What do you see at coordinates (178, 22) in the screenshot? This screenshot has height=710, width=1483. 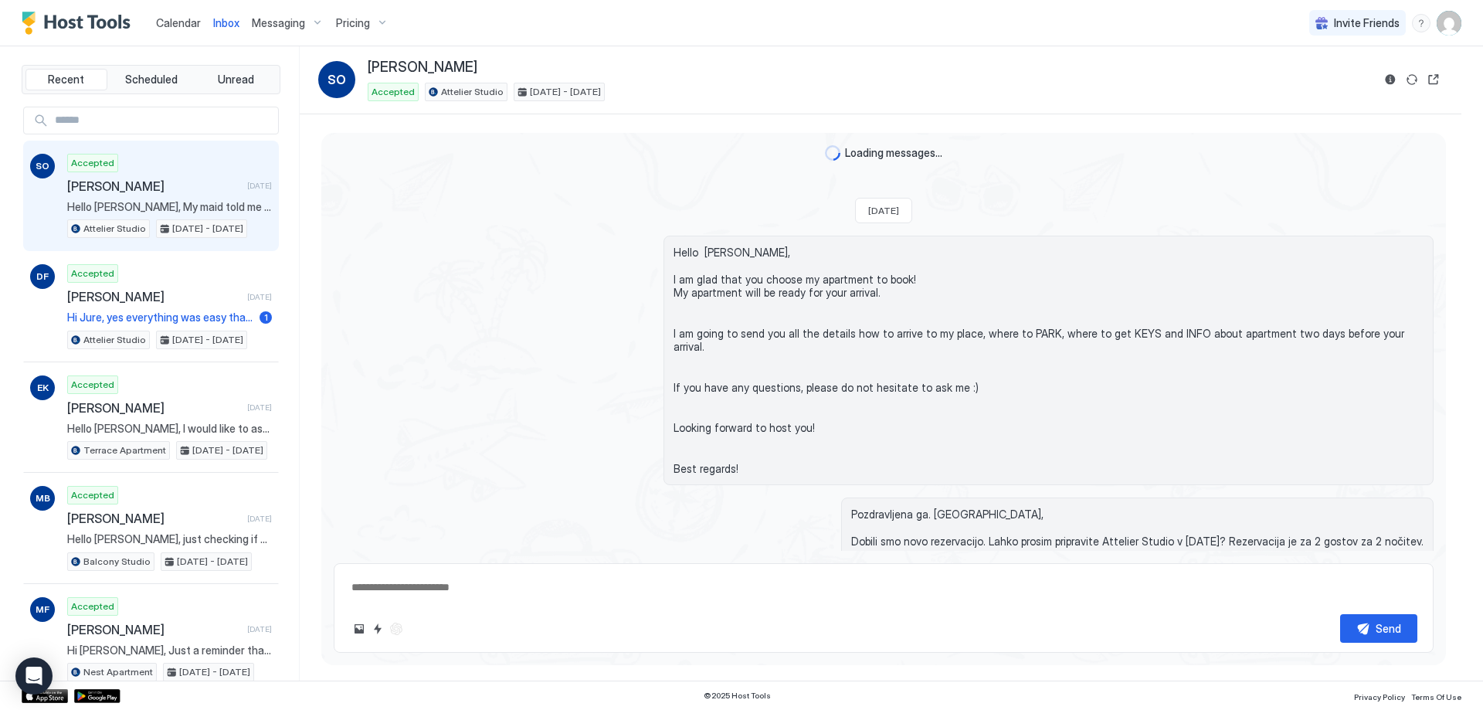 I see `a: Calendar` at bounding box center [178, 22].